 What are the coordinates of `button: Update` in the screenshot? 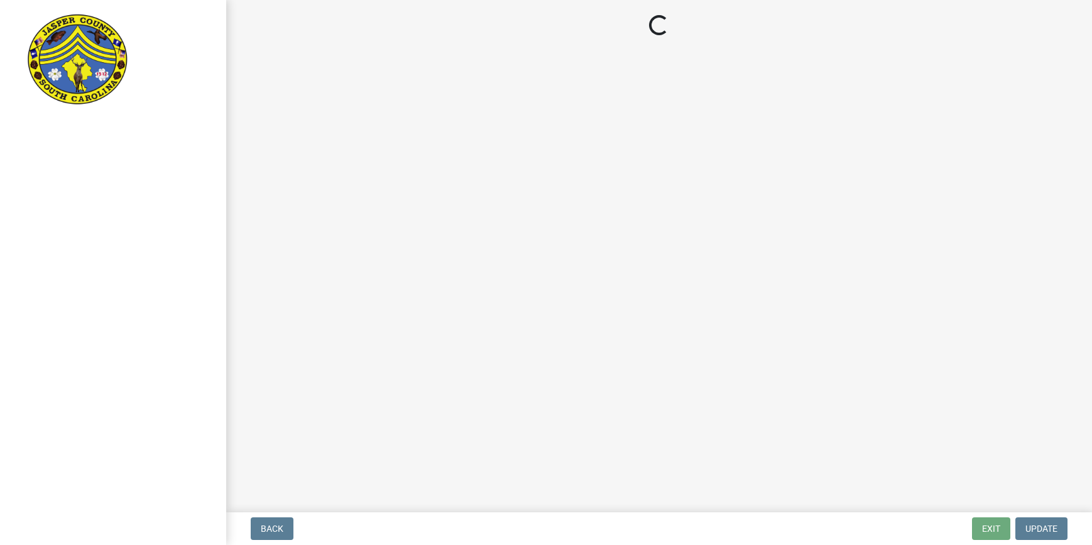 It's located at (1041, 528).